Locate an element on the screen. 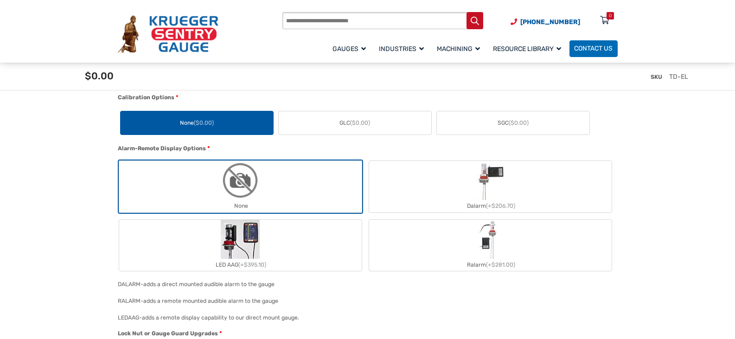  div: adds a remote mounted audible alarm to the gauge is located at coordinates (211, 301).